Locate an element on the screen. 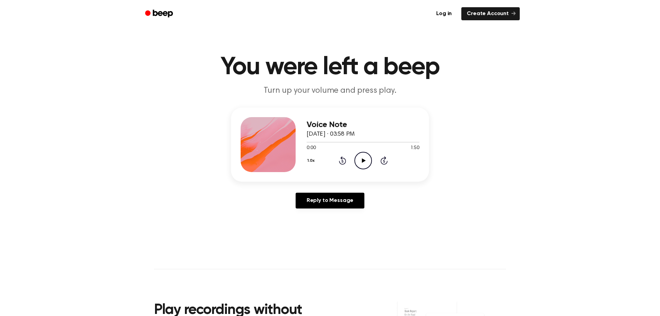 This screenshot has height=316, width=660. a: Log in is located at coordinates (444, 14).